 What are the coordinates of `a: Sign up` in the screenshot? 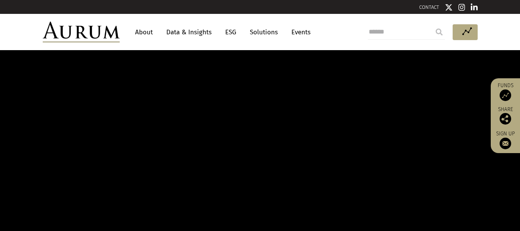 It's located at (506, 139).